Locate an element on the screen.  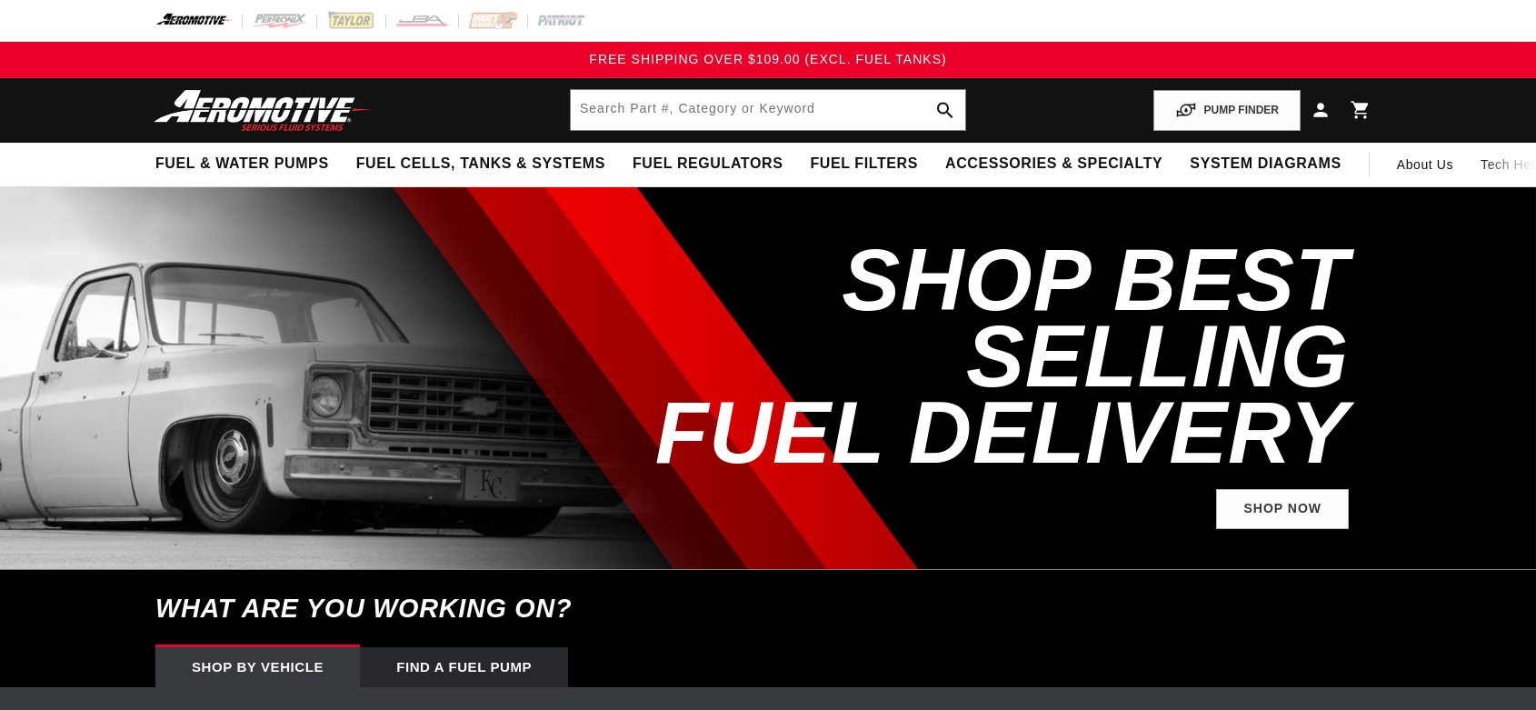
div: Find a Fuel Pump is located at coordinates (463, 667).